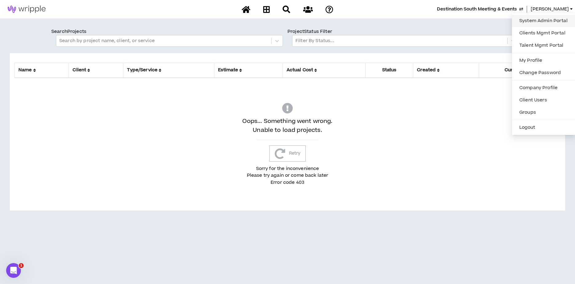 The height and width of the screenshot is (284, 575). I want to click on a: Groups, so click(543, 113).